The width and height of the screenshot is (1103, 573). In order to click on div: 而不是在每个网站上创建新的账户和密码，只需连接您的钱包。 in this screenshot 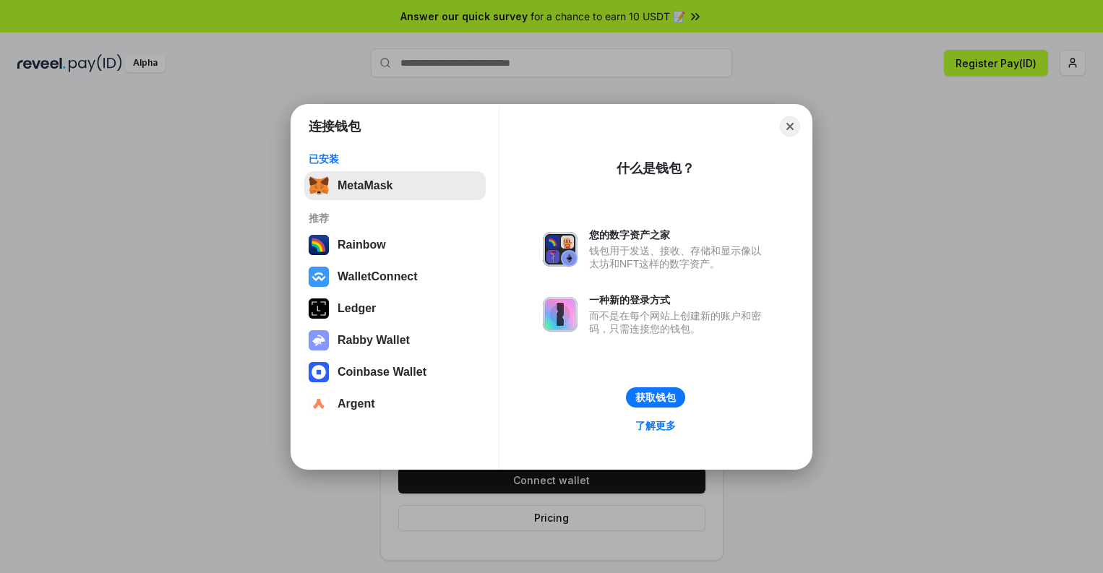, I will do `click(679, 322)`.